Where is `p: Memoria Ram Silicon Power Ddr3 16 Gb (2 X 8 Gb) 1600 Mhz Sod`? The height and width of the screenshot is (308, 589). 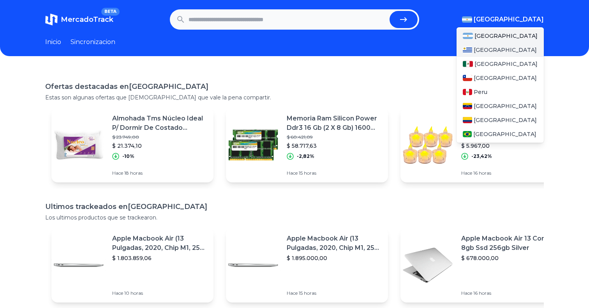
p: Memoria Ram Silicon Power Ddr3 16 Gb (2 X 8 Gb) 1600 Mhz Sod is located at coordinates (334, 123).